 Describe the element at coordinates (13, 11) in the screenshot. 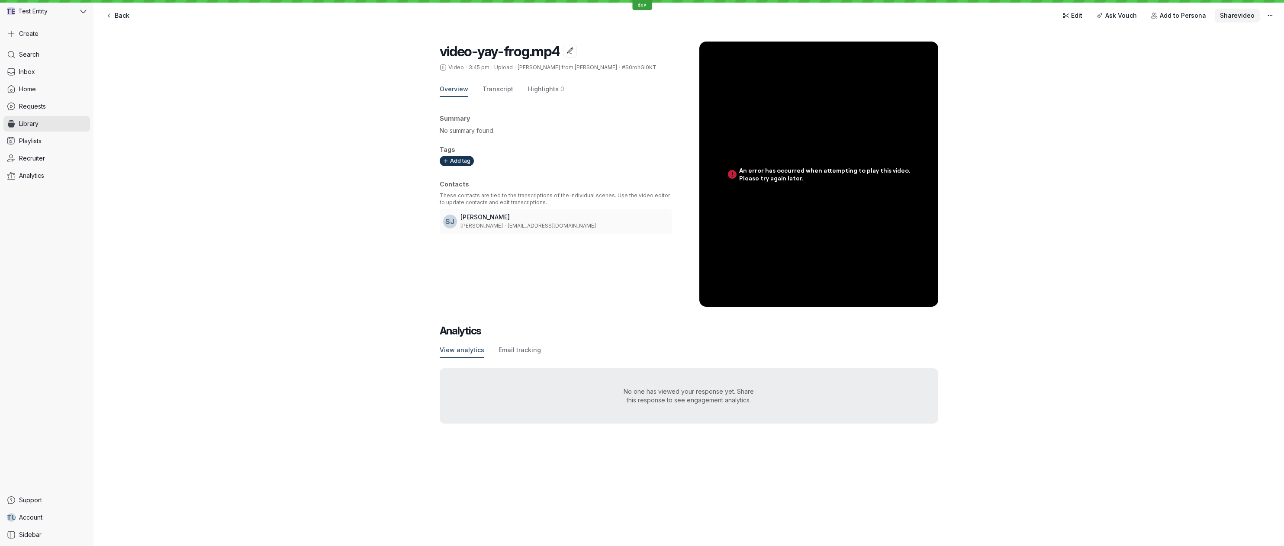

I see `span: E` at that location.